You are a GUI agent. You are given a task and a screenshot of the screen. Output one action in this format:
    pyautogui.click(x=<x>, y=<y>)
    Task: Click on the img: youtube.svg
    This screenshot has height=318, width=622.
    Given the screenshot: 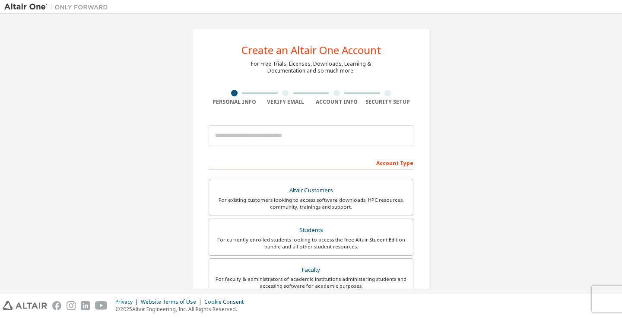 What is the action you would take?
    pyautogui.click(x=101, y=305)
    